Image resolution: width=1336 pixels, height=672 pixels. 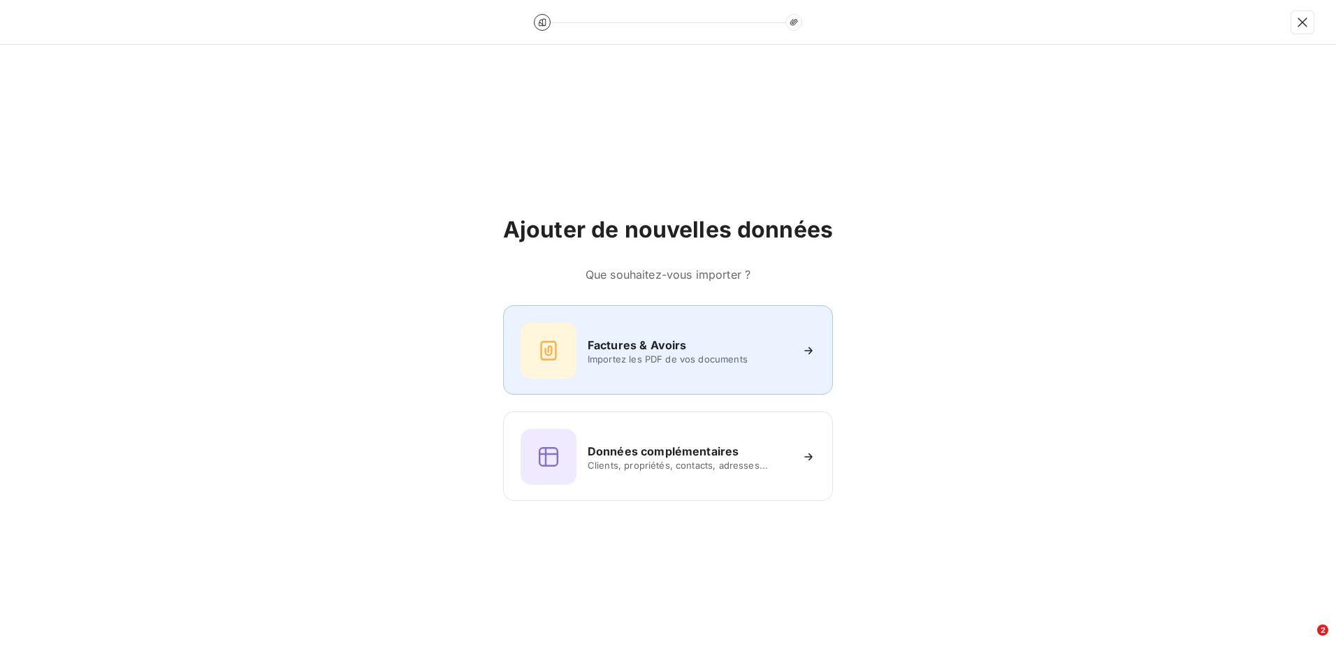 I want to click on h2: Ajouter de nouvelles données, so click(x=668, y=230).